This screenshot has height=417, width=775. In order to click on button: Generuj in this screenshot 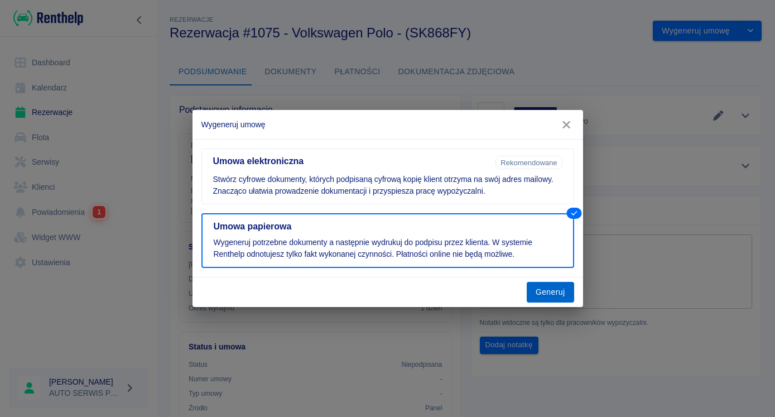, I will do `click(550, 292)`.